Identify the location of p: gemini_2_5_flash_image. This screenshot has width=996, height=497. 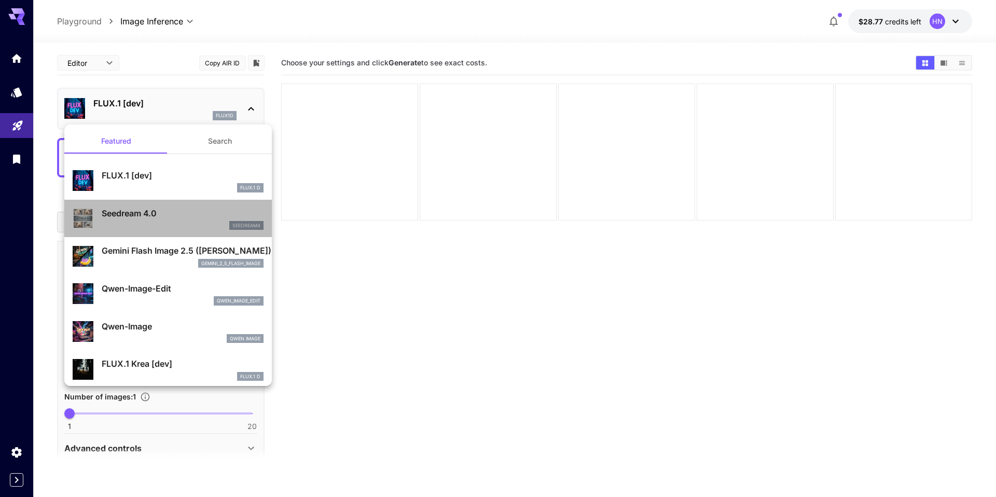
(231, 263).